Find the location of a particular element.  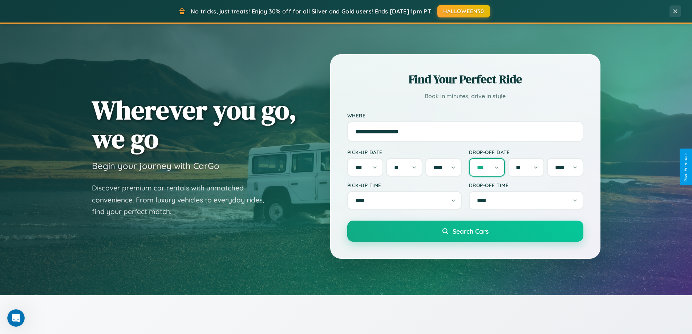

h3: Begin your journey with CarGo is located at coordinates (155, 166).